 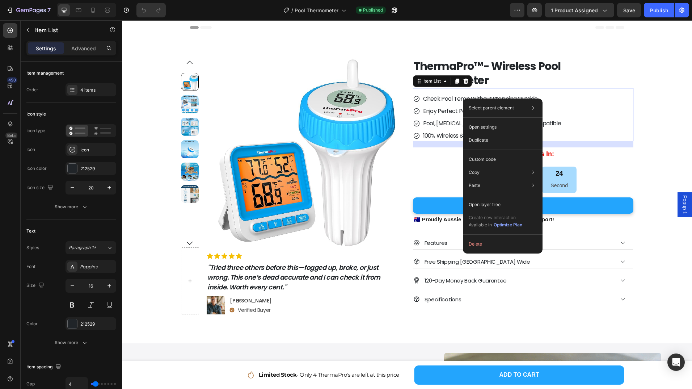 I want to click on p: Verified Buyer, so click(x=132, y=290).